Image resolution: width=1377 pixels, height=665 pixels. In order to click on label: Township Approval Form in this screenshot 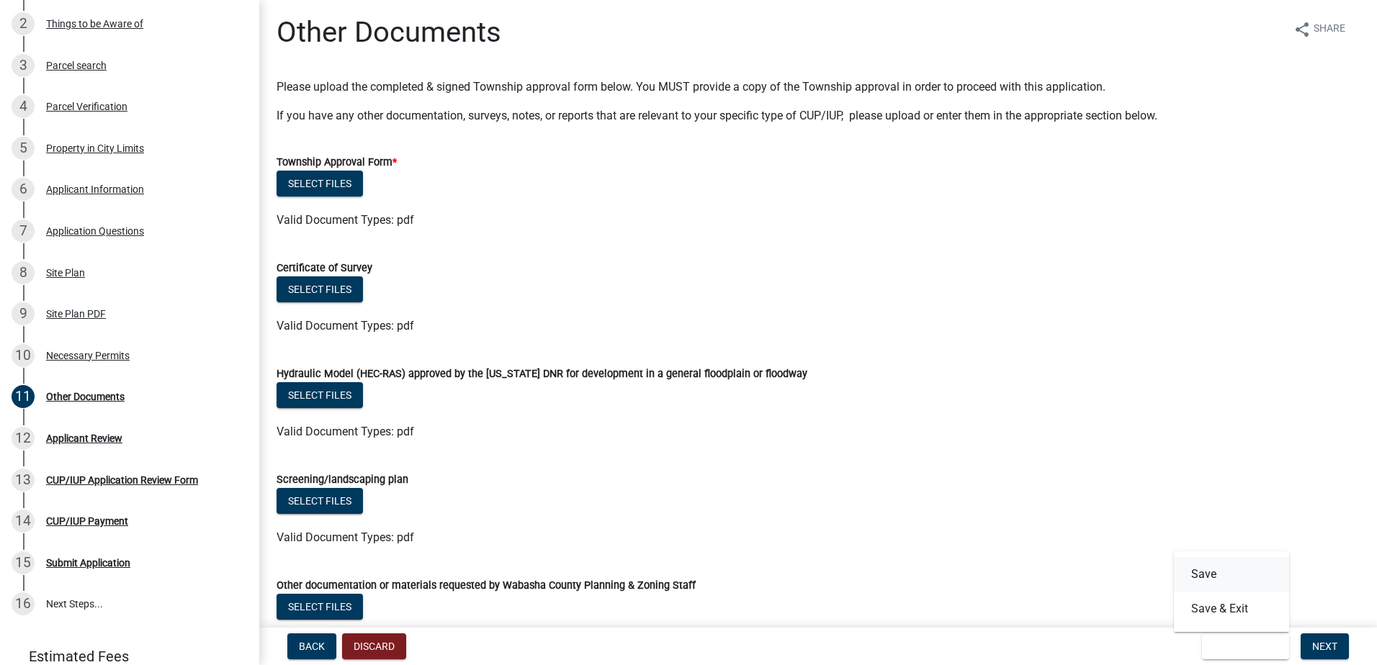, I will do `click(336, 163)`.